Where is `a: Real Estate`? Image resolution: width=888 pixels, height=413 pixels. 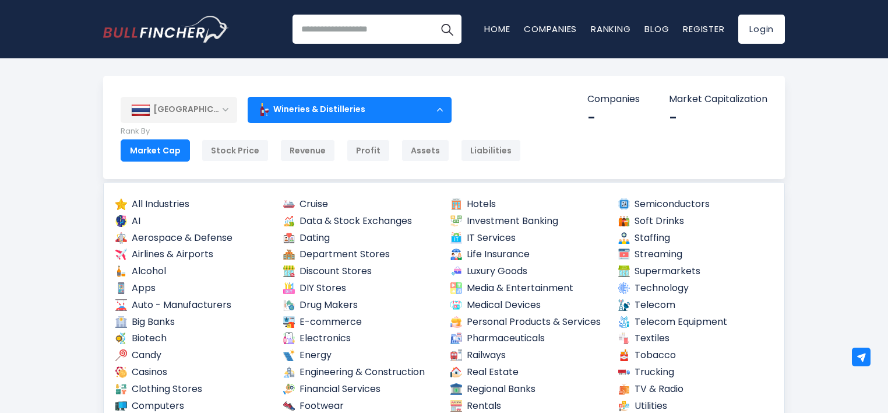
a: Real Estate is located at coordinates (528, 372).